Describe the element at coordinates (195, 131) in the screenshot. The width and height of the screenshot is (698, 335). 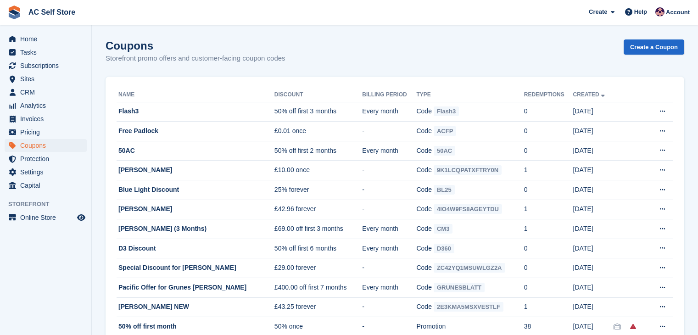
I see `td: Free Padlock` at that location.